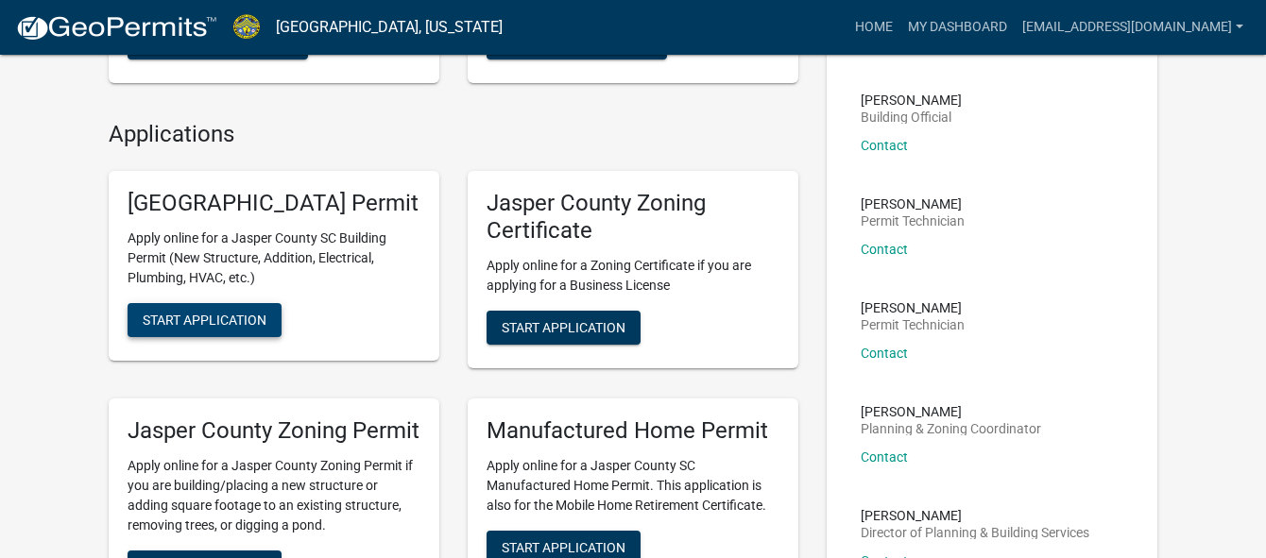 The width and height of the screenshot is (1266, 558). I want to click on p: Apply online for a Jasper County SC Manufactured Home Permit. This application is also for the Mo..., so click(633, 486).